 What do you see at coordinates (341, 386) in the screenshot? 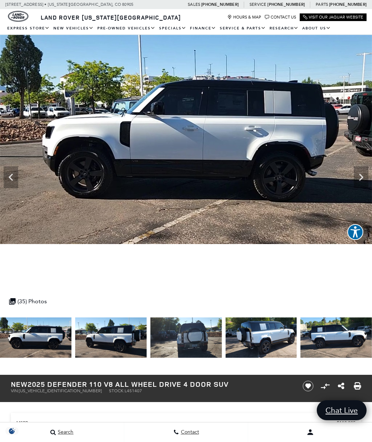
I see `a: Share this New 2025 Defender 110 V8 All Wheel Drive 4 Door SUV` at bounding box center [341, 386].